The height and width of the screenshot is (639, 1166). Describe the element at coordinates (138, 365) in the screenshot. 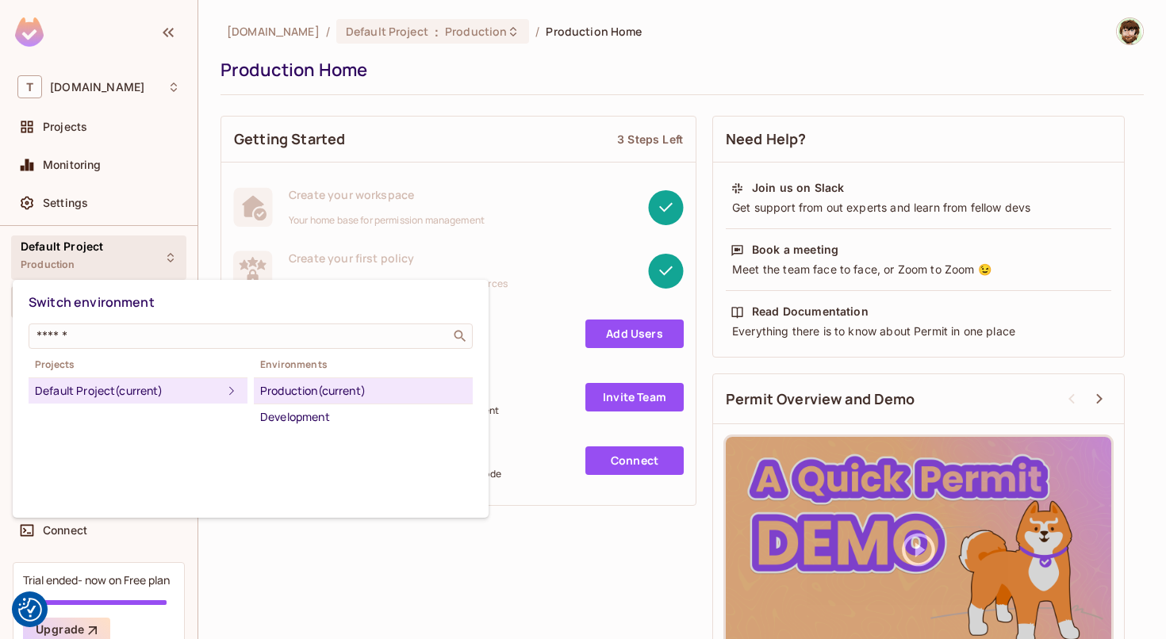

I see `span: Projects` at that location.